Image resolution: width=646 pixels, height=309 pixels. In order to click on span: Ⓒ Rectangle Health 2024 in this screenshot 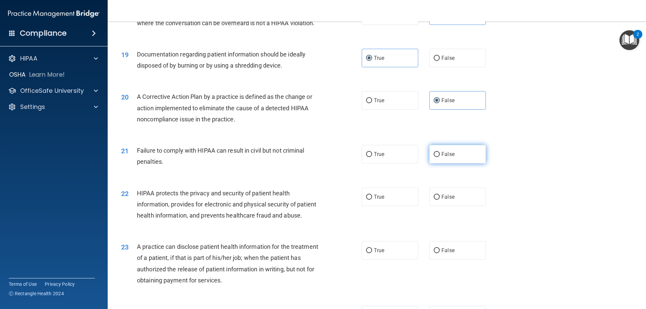, I will do `click(36, 294)`.